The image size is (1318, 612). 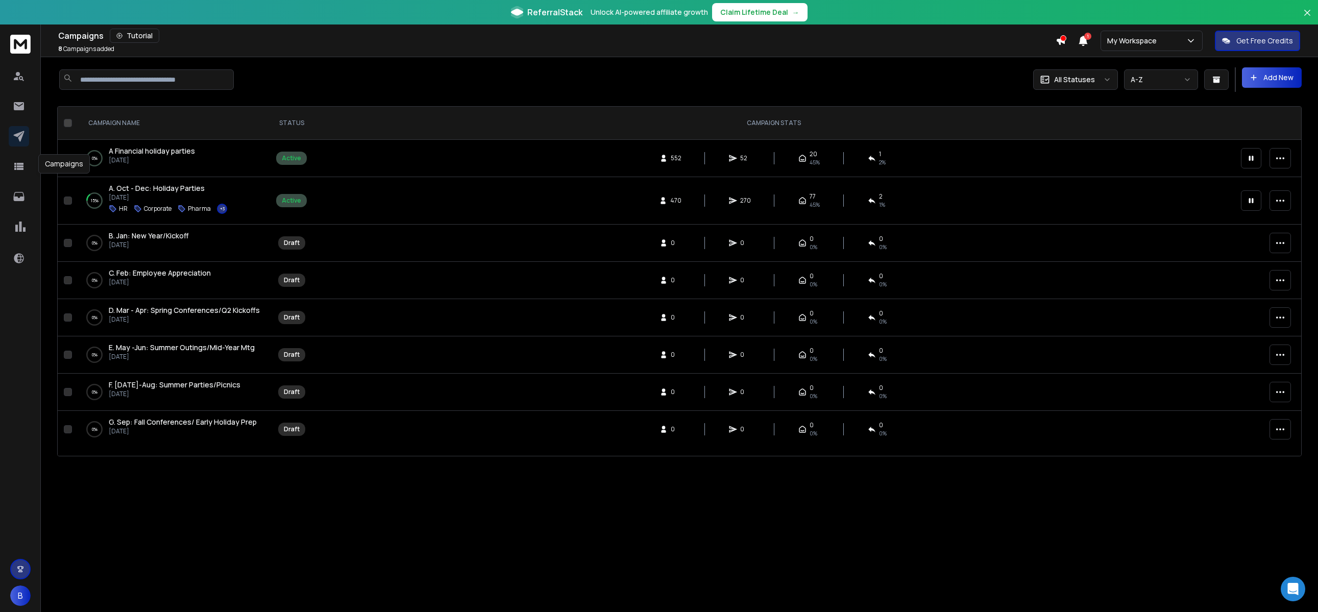 I want to click on span: 270, so click(x=745, y=201).